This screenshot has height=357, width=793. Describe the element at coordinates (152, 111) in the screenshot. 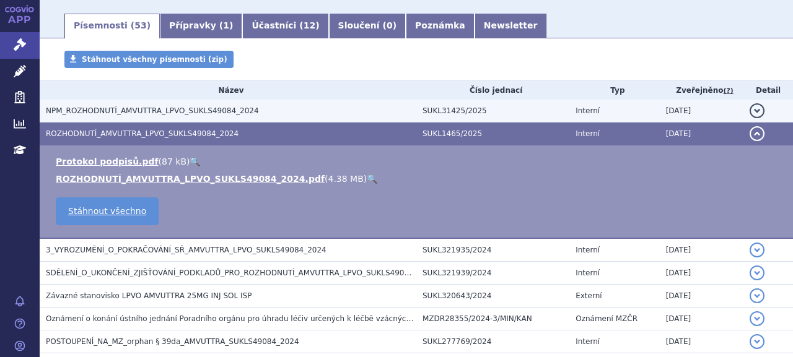

I see `span: NPM_ROZHODNUTÍ_AMVUTTRA_LPVO_SUKLS49084_2024` at that location.